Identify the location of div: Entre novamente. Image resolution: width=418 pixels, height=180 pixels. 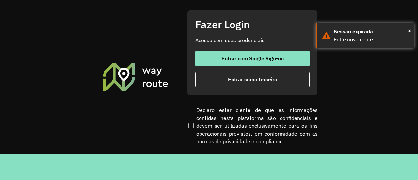
(371, 40).